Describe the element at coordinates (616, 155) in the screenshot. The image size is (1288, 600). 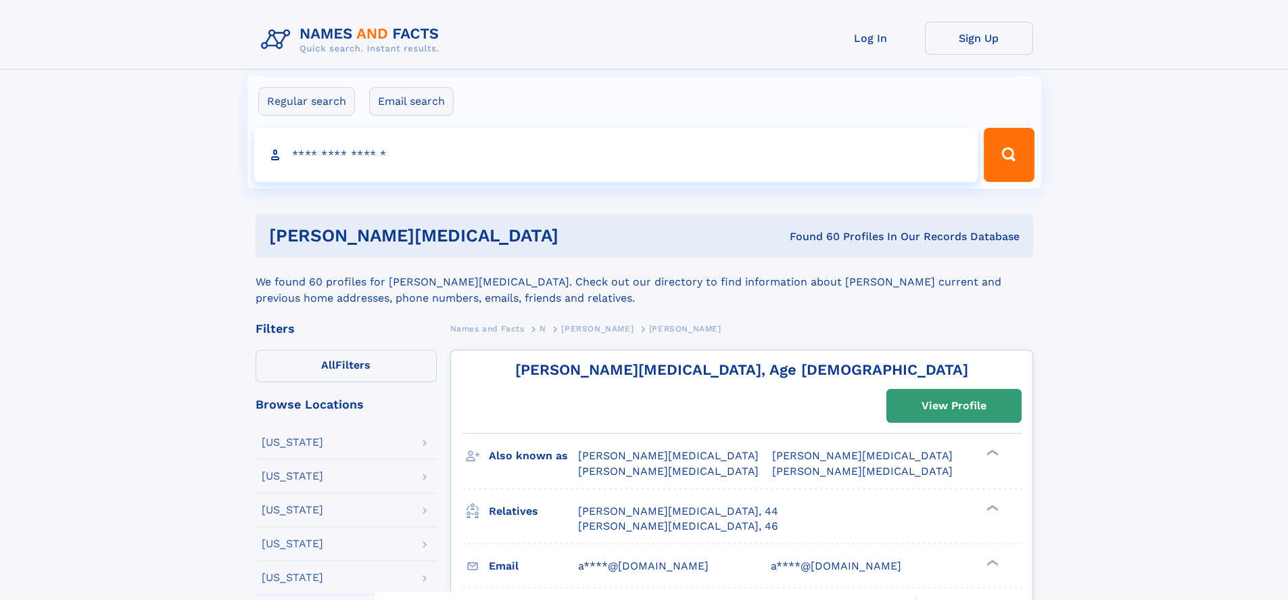
I see `input: search input` at that location.